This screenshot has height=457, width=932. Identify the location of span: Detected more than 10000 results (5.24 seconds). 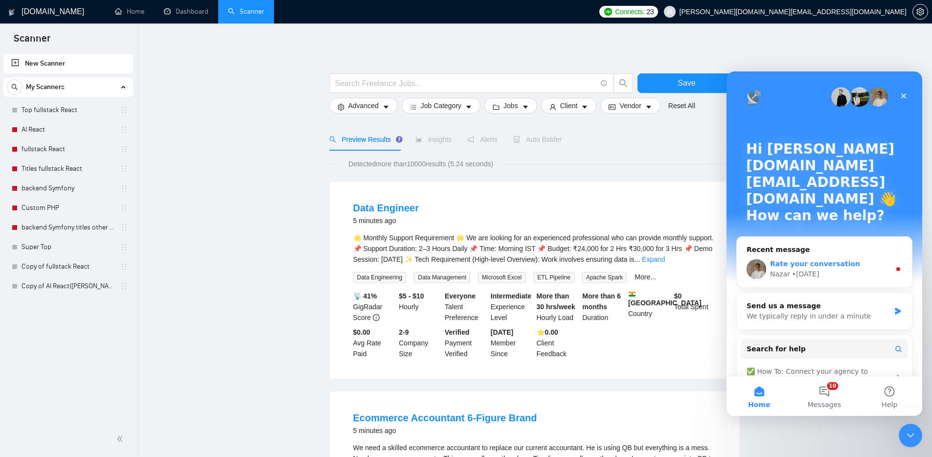
(421, 164).